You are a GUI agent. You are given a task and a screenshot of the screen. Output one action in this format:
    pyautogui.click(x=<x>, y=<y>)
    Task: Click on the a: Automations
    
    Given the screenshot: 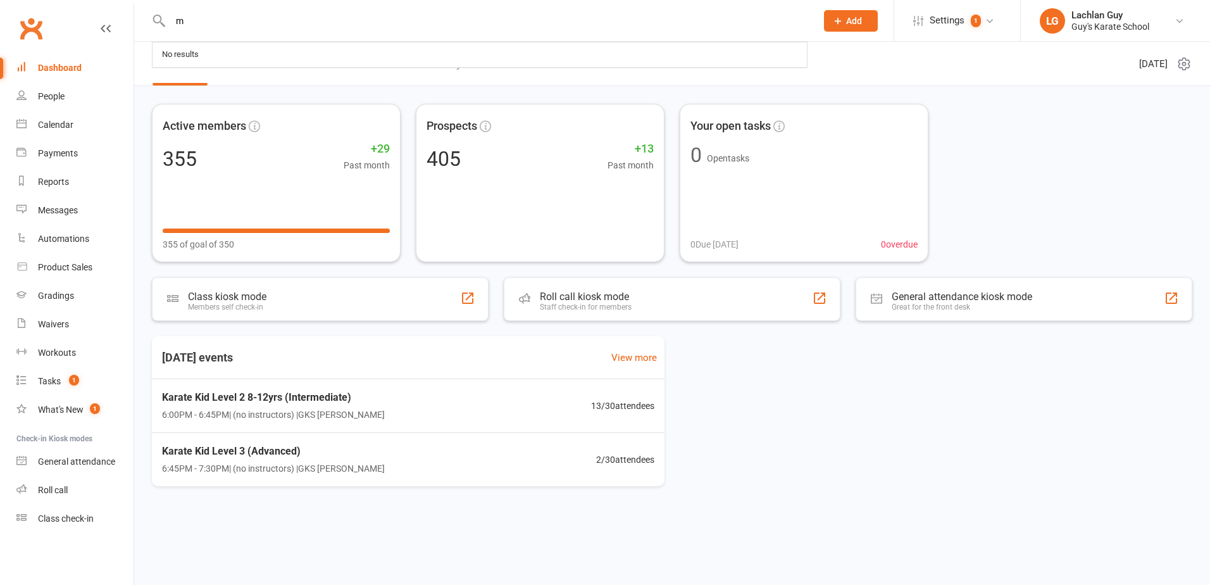 What is the action you would take?
    pyautogui.click(x=75, y=239)
    